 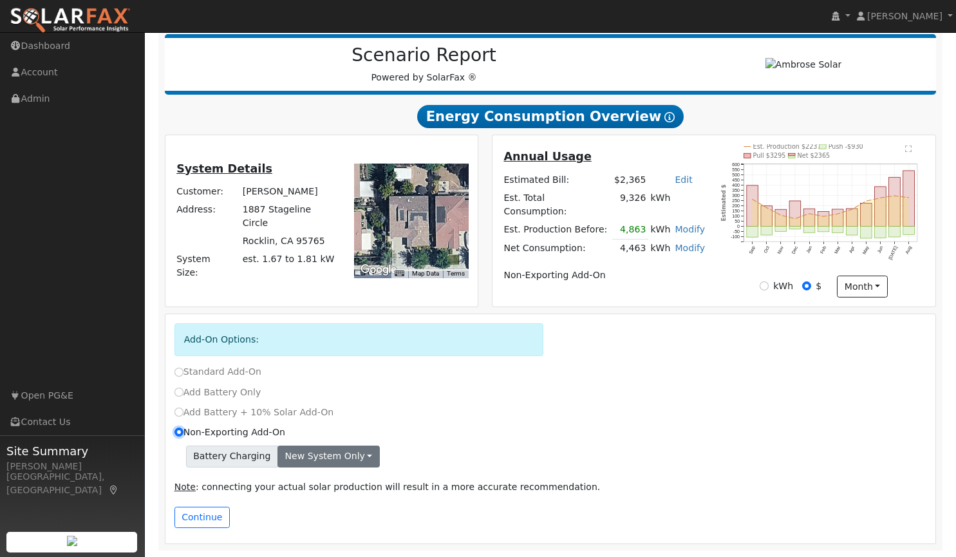 What do you see at coordinates (179, 432) in the screenshot?
I see `input: Non-Exporting Add-On` at bounding box center [179, 432].